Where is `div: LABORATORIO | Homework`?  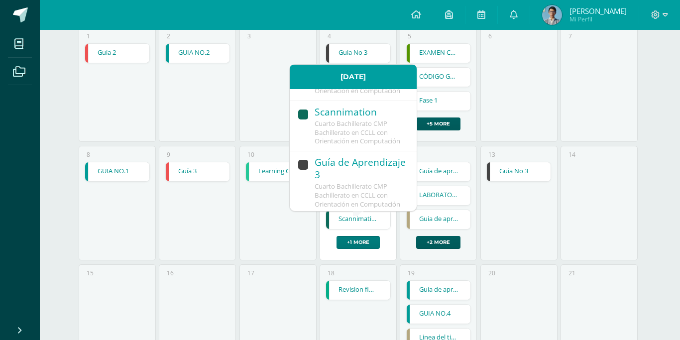 div: LABORATORIO | Homework is located at coordinates (439, 196).